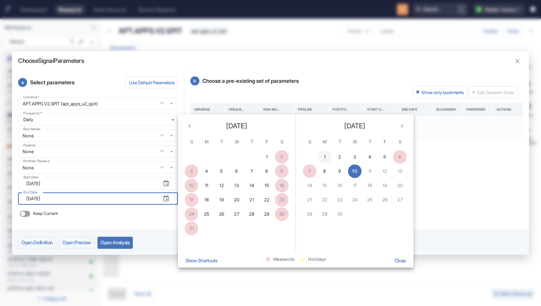 This screenshot has height=306, width=541. What do you see at coordinates (237, 109) in the screenshot?
I see `div: Frequency` at bounding box center [237, 109].